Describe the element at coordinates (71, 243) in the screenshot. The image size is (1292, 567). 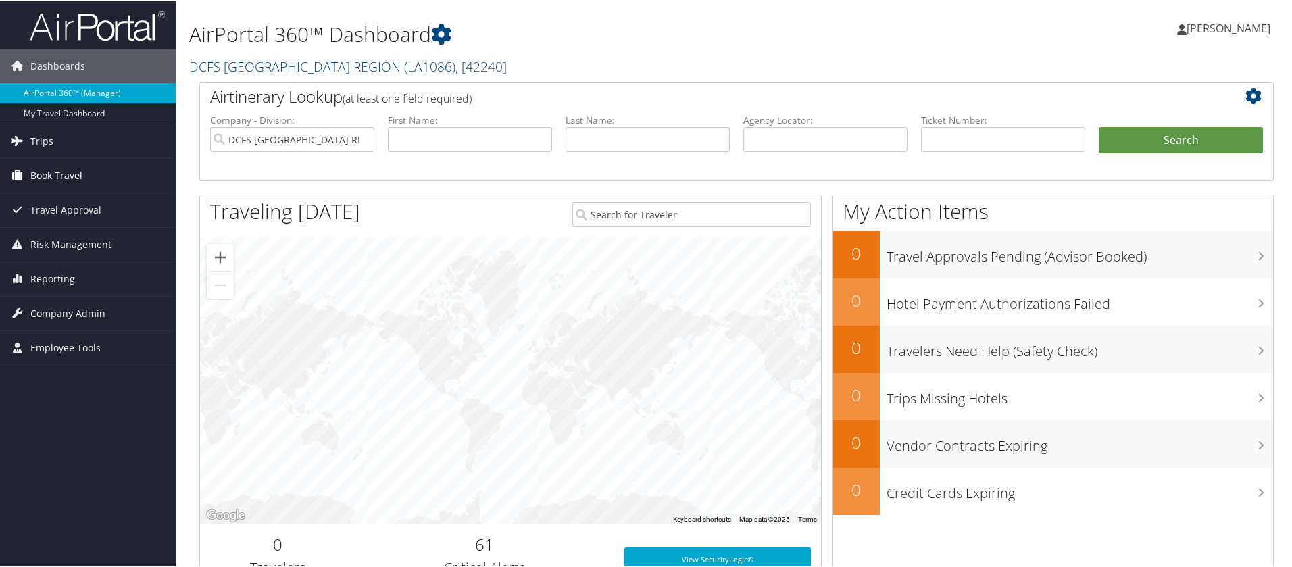
I see `span: Risk Management` at that location.